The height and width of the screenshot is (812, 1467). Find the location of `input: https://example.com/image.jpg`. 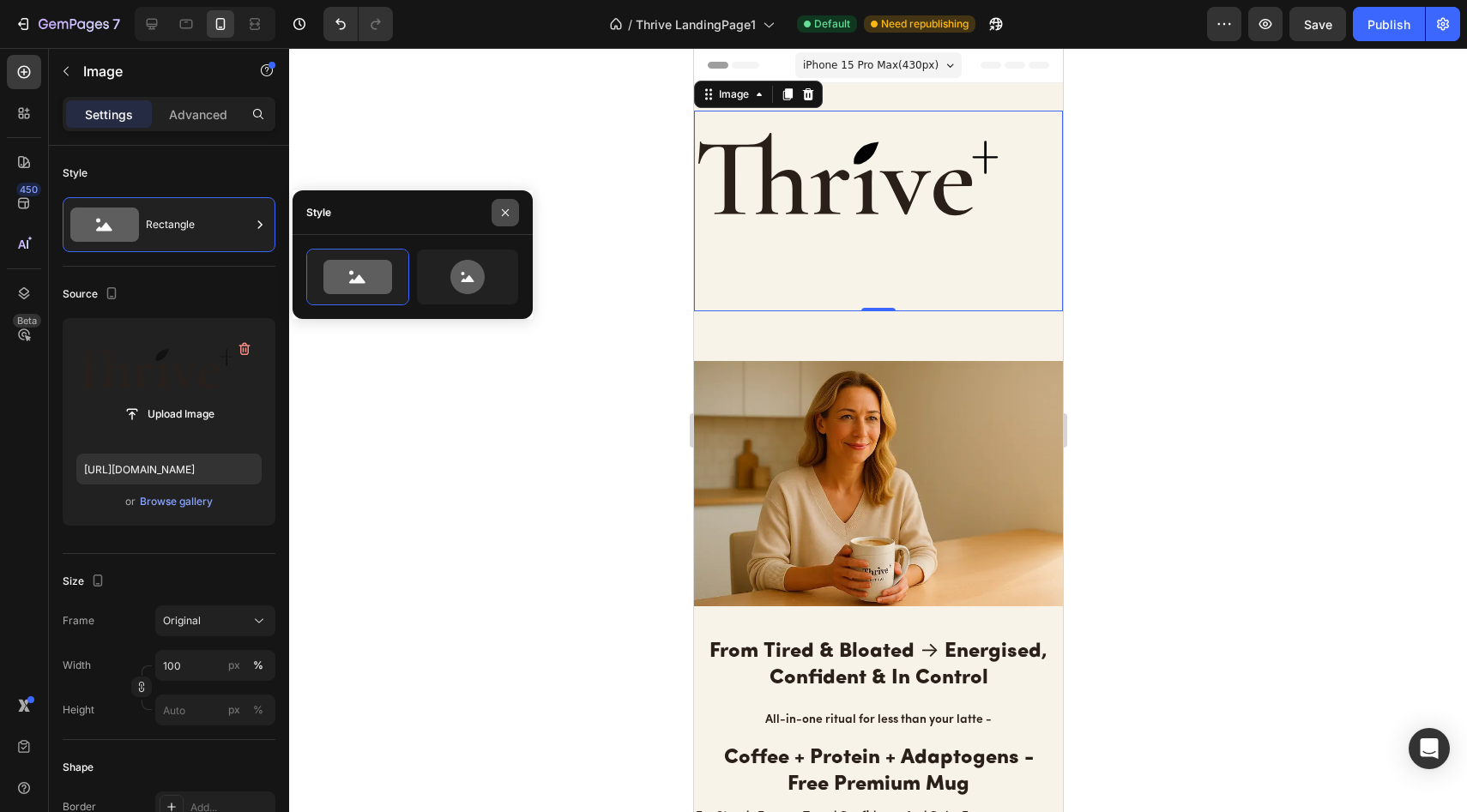

input: https://example.com/image.jpg is located at coordinates (169, 469).